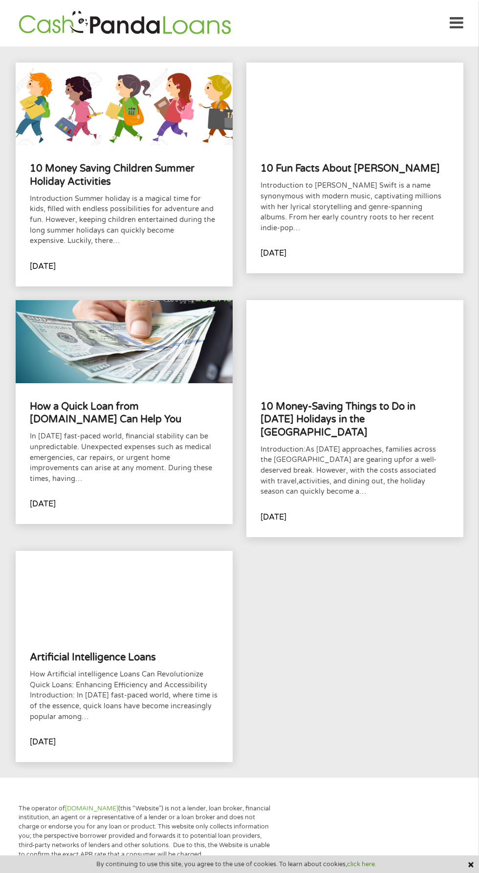 This screenshot has width=479, height=873. What do you see at coordinates (362, 864) in the screenshot?
I see `a: click here.` at bounding box center [362, 864].